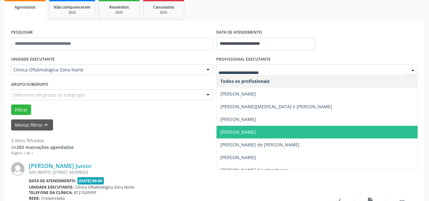  I want to click on b: Rede:, so click(34, 198).